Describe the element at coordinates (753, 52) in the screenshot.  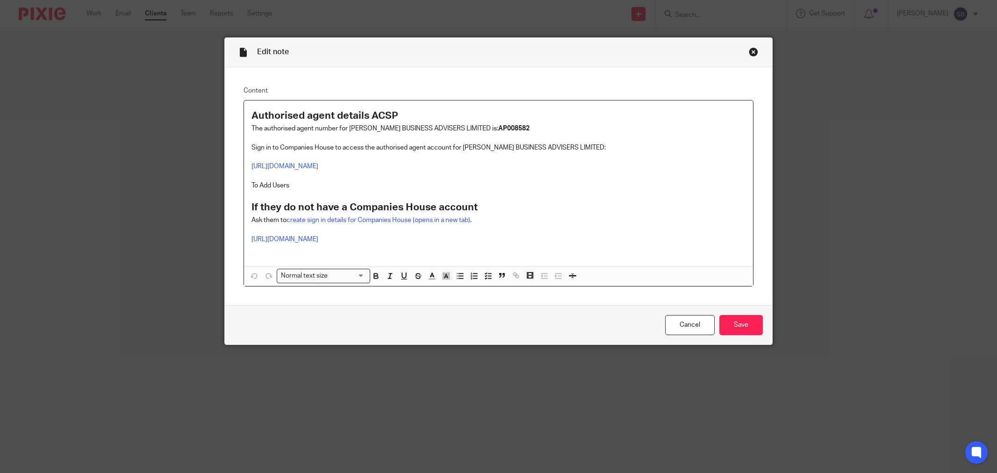
I see `div: Close this dialog window` at that location.